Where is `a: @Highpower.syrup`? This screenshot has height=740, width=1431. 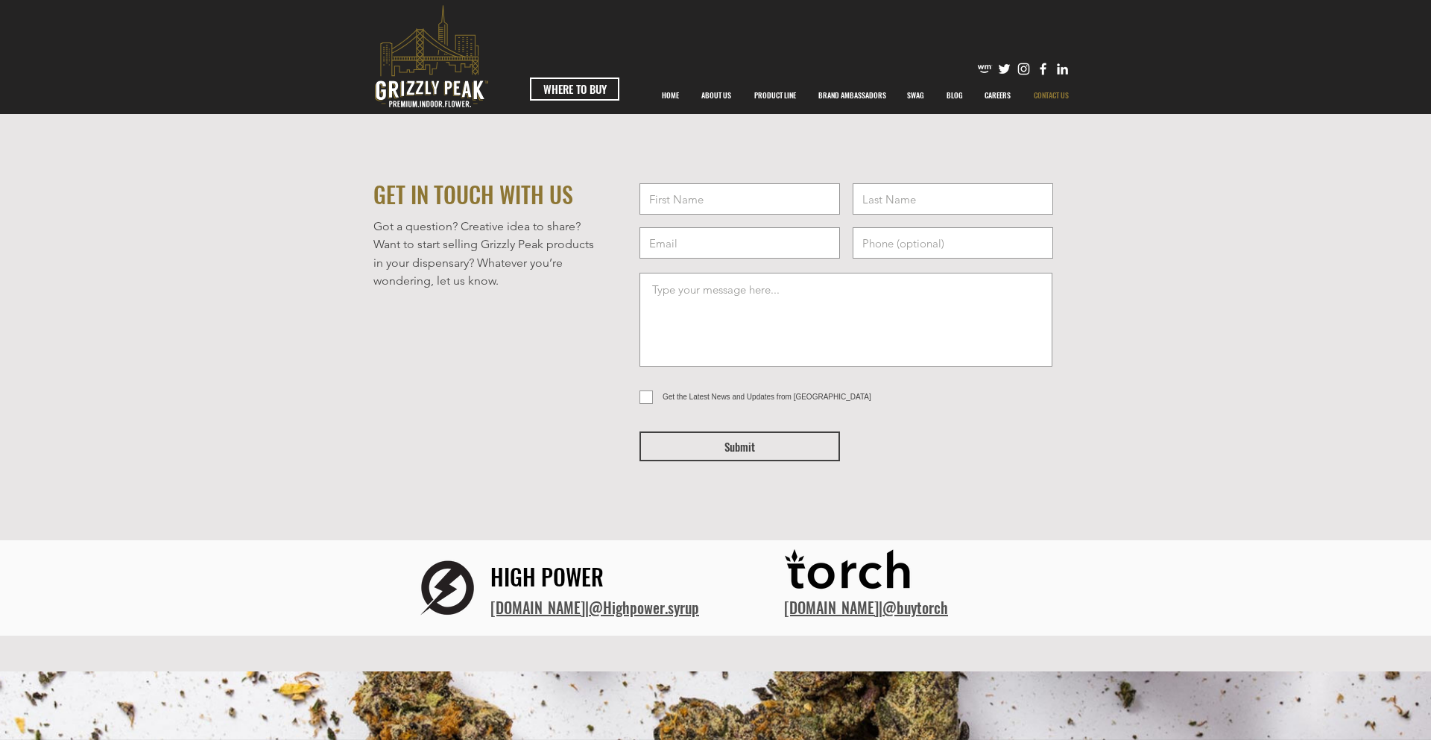 a: @Highpower.syrup is located at coordinates (644, 608).